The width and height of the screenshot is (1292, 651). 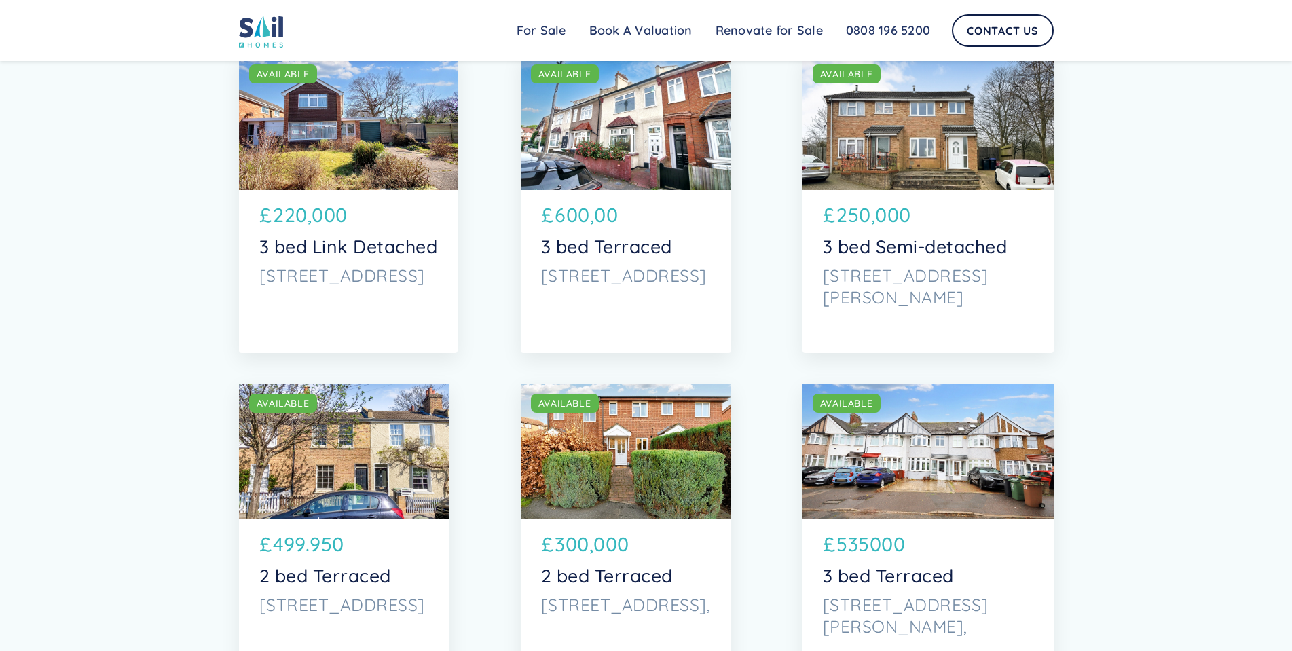 What do you see at coordinates (261, 31) in the screenshot?
I see `img: sail home logo colored` at bounding box center [261, 31].